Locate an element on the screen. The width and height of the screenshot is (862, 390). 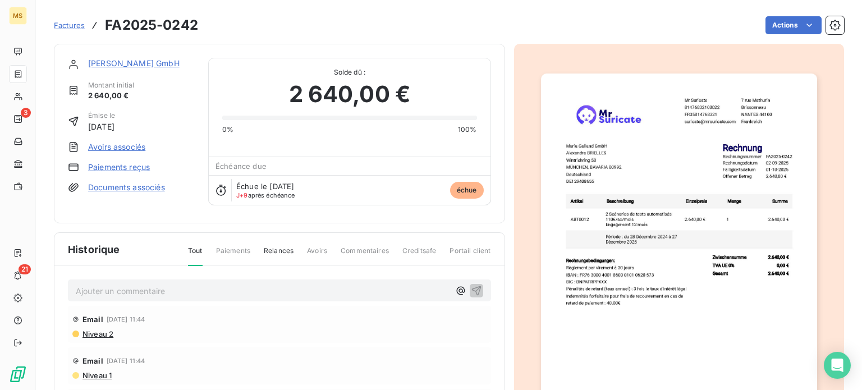
img: Logo LeanPay is located at coordinates (18, 374).